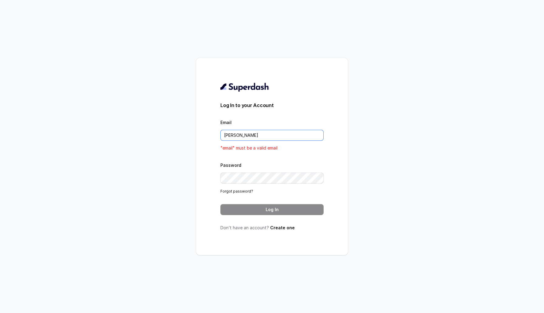 This screenshot has width=544, height=313. What do you see at coordinates (272, 210) in the screenshot?
I see `button: Log In` at bounding box center [272, 210].